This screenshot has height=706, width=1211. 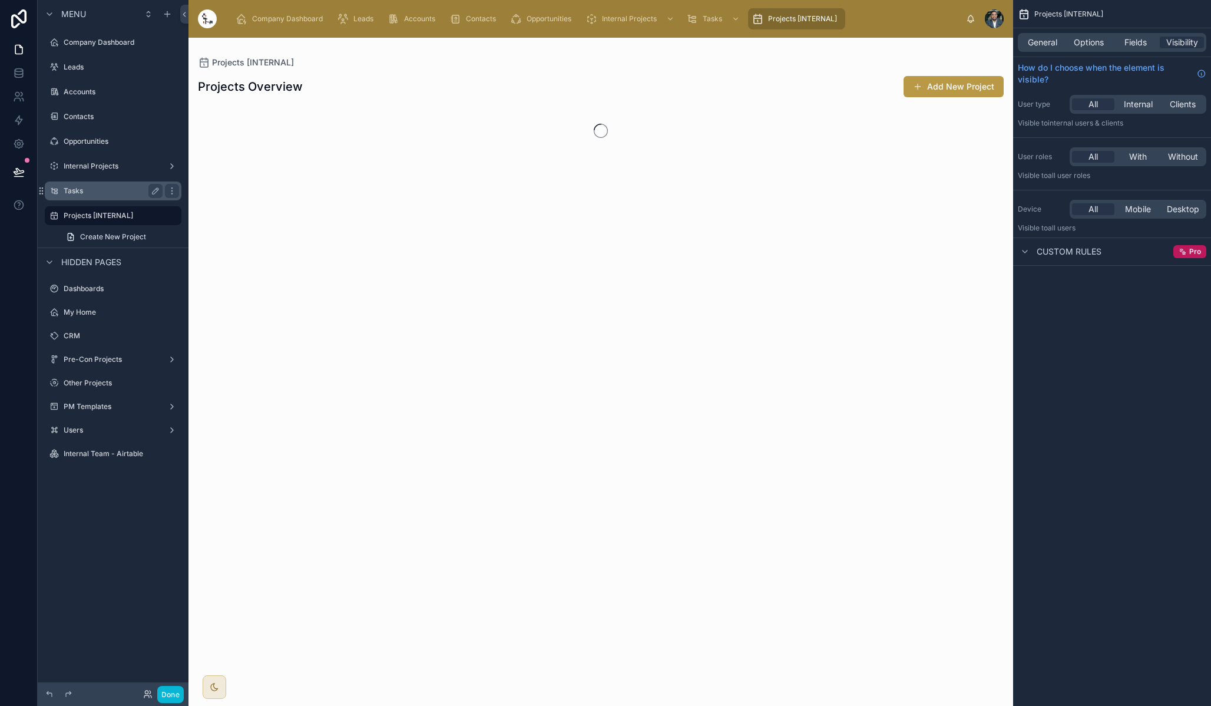 What do you see at coordinates (1183, 42) in the screenshot?
I see `span: Visibility` at bounding box center [1183, 42].